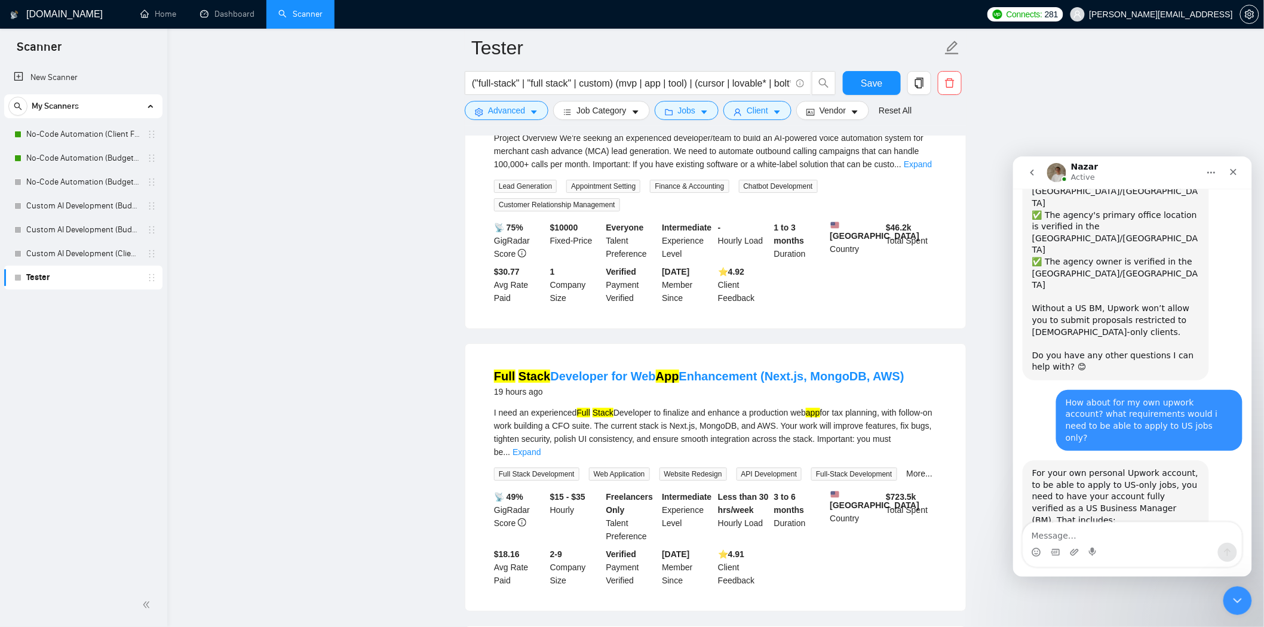  I want to click on b: Less than 30 hrs/week, so click(743, 503).